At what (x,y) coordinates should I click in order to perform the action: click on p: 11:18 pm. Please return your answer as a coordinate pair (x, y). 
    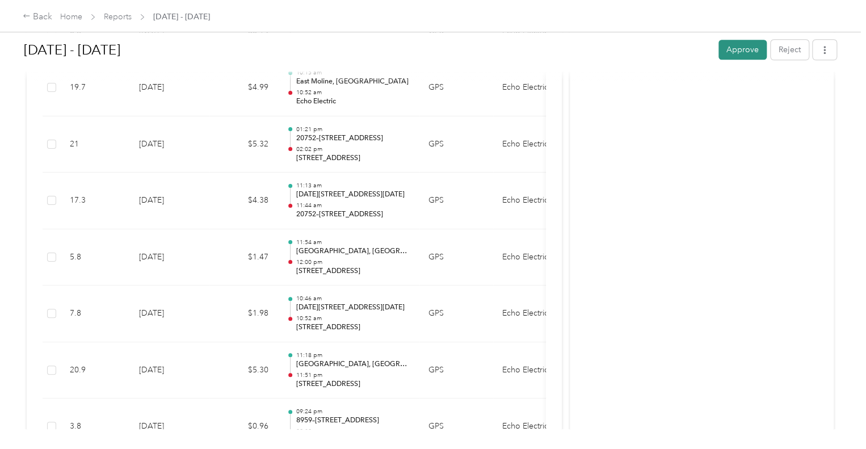
    Looking at the image, I should click on (353, 355).